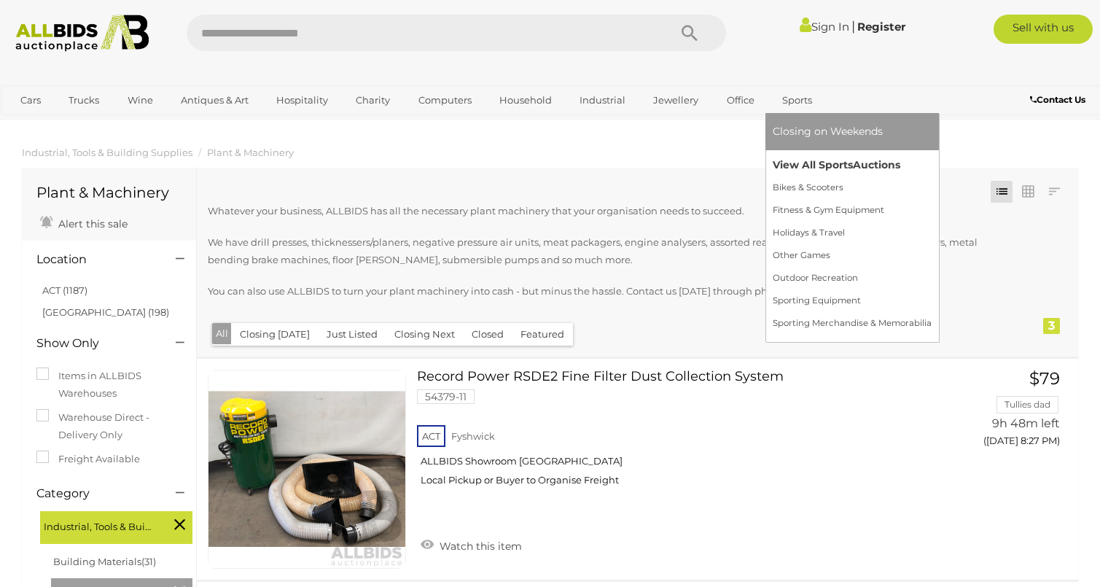  What do you see at coordinates (84, 100) in the screenshot?
I see `a: Trucks` at bounding box center [84, 100].